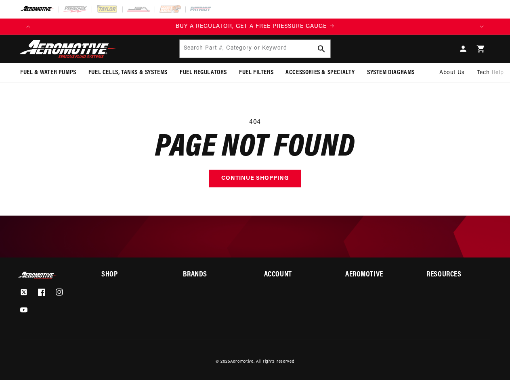 Image resolution: width=510 pixels, height=380 pixels. Describe the element at coordinates (203, 73) in the screenshot. I see `summary: Fuel Regulators` at that location.